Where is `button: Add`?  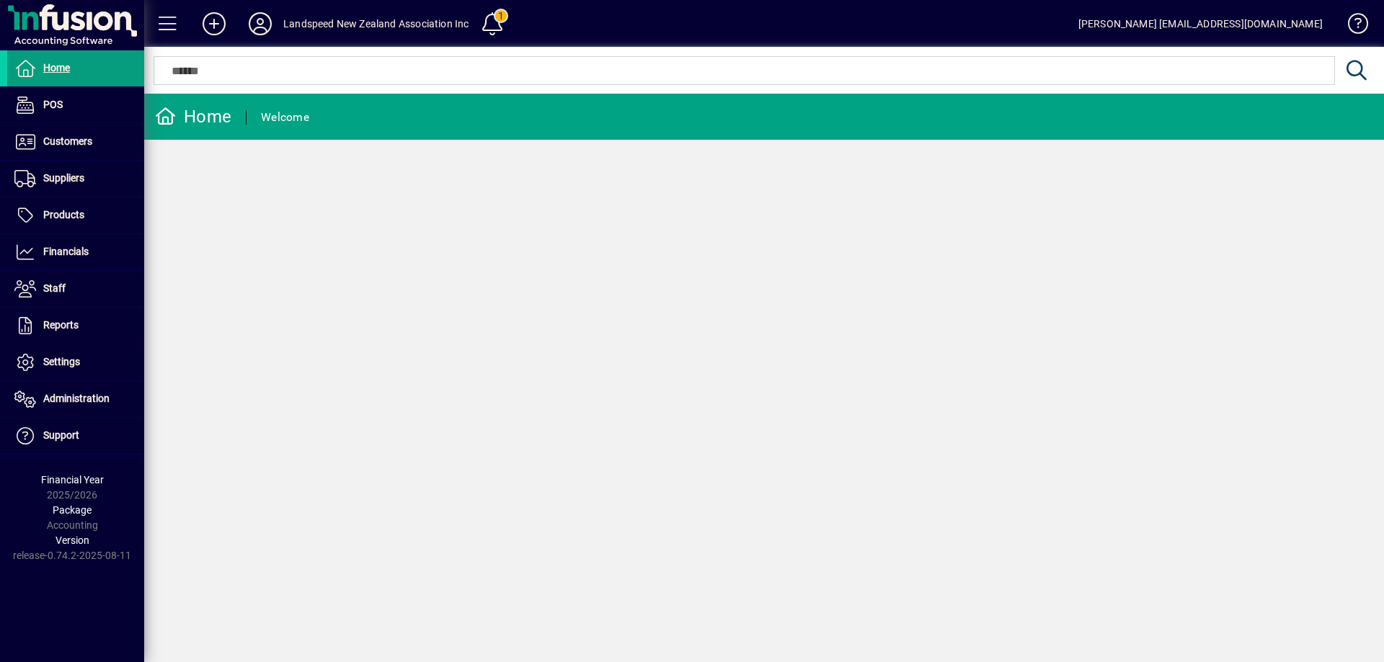 button: Add is located at coordinates (214, 24).